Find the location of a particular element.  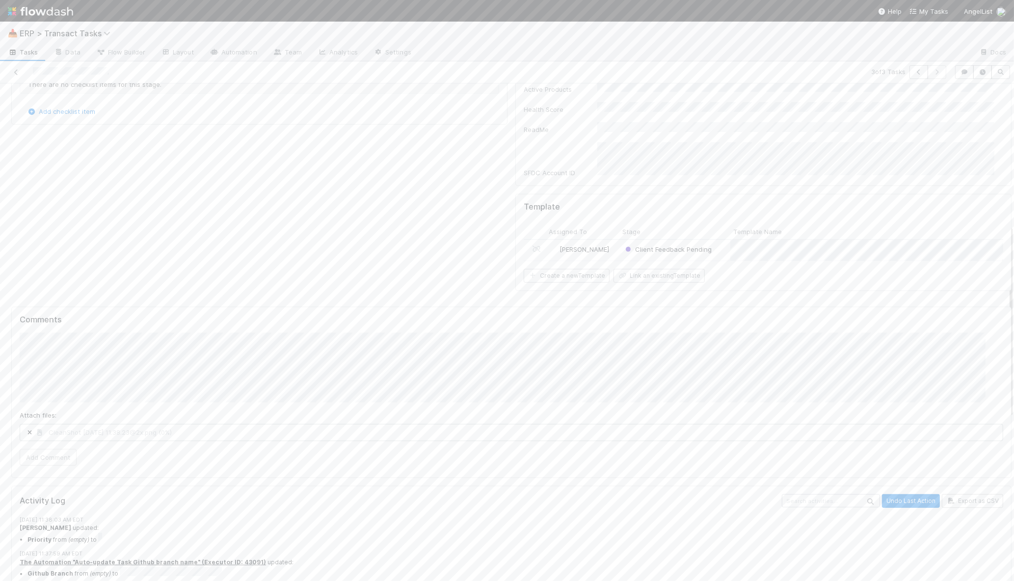

h5: Activity Log is located at coordinates (399, 501).